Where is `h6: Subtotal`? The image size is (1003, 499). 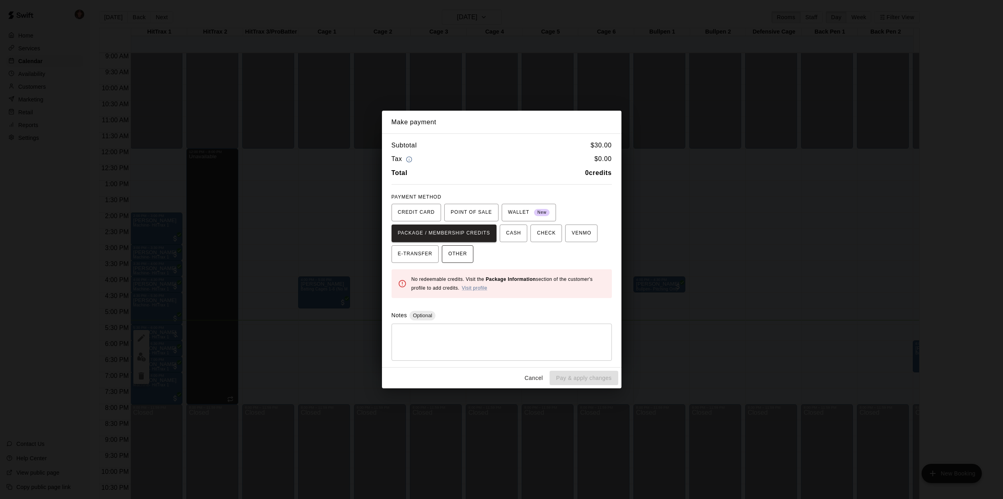
h6: Subtotal is located at coordinates (404, 145).